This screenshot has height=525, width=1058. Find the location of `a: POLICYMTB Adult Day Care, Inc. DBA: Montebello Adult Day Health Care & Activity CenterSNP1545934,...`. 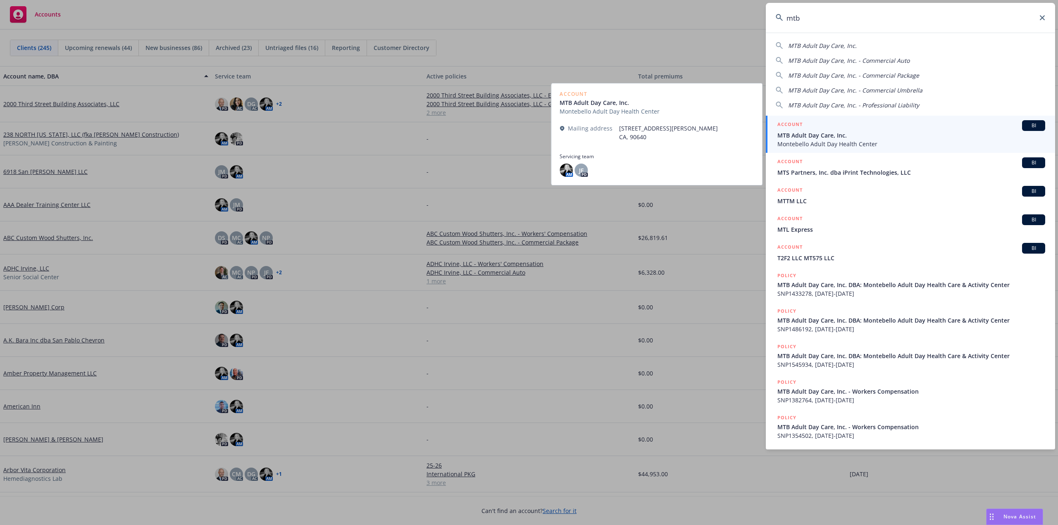

a: POLICYMTB Adult Day Care, Inc. DBA: Montebello Adult Day Health Care & Activity CenterSNP1545934,... is located at coordinates (910, 356).